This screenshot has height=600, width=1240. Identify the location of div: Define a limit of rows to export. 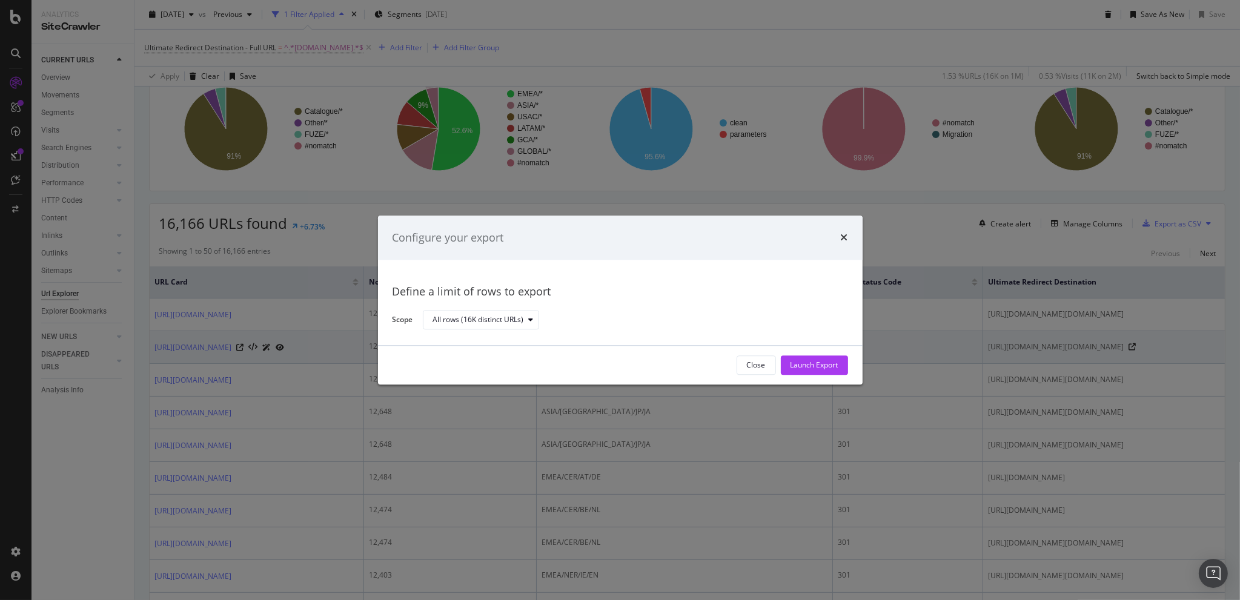
(620, 293).